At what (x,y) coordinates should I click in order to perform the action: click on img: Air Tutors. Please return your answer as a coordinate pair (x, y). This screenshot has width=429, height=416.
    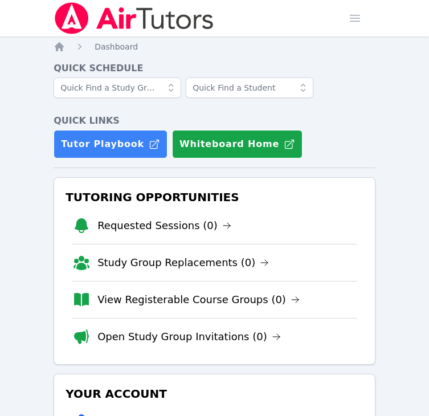
    Looking at the image, I should click on (134, 18).